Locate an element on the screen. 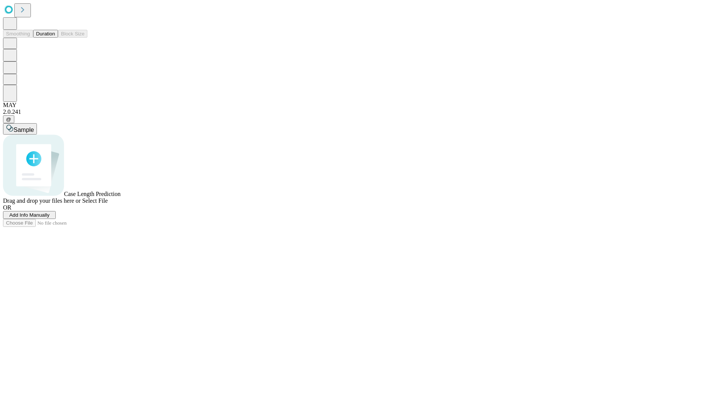 The height and width of the screenshot is (407, 723). button: Smoothing is located at coordinates (18, 34).